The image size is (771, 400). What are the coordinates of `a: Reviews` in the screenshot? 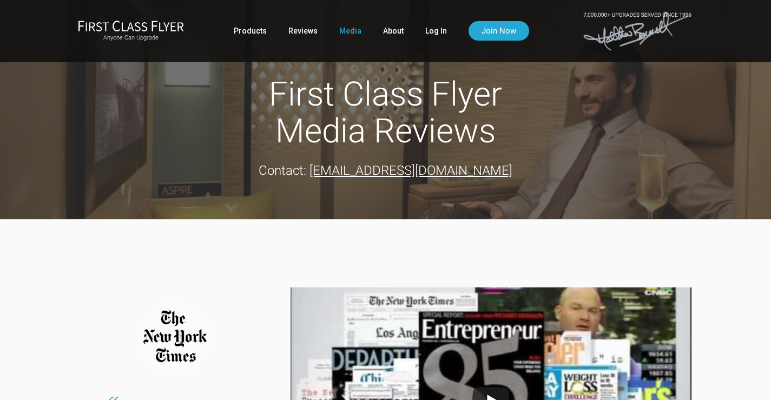 It's located at (303, 31).